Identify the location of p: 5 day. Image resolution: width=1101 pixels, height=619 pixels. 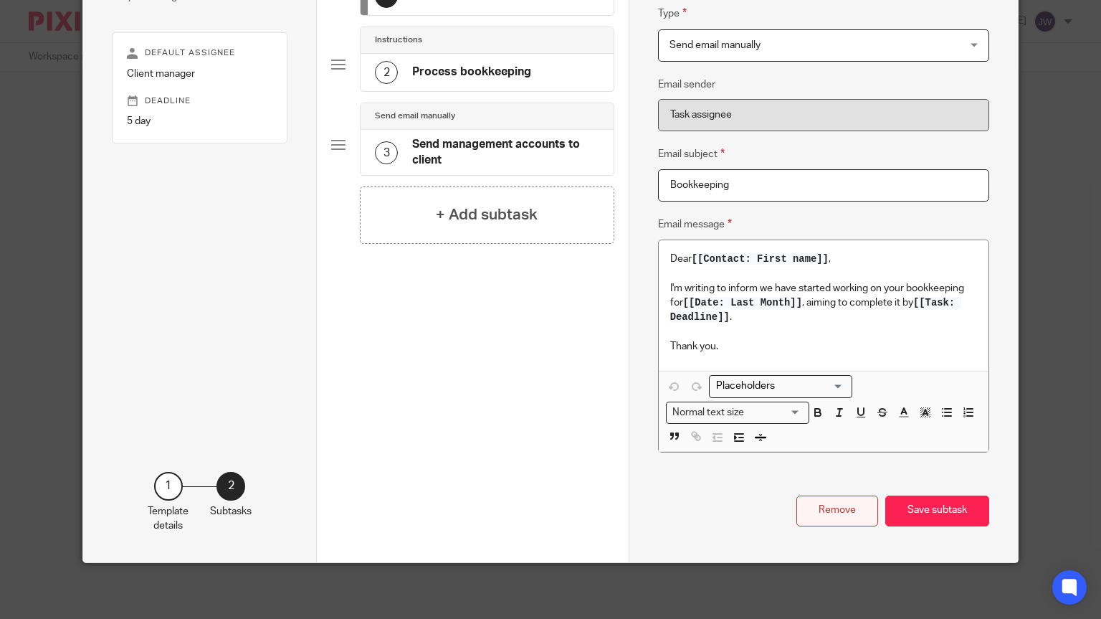
(199, 121).